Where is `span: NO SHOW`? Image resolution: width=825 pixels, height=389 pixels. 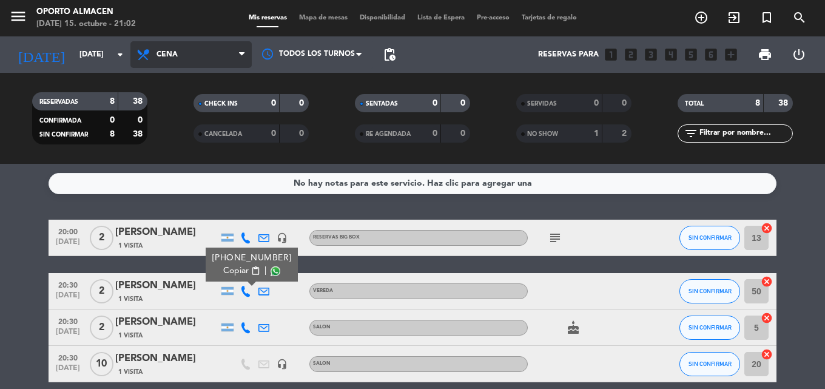
span: NO SHOW is located at coordinates (542, 134).